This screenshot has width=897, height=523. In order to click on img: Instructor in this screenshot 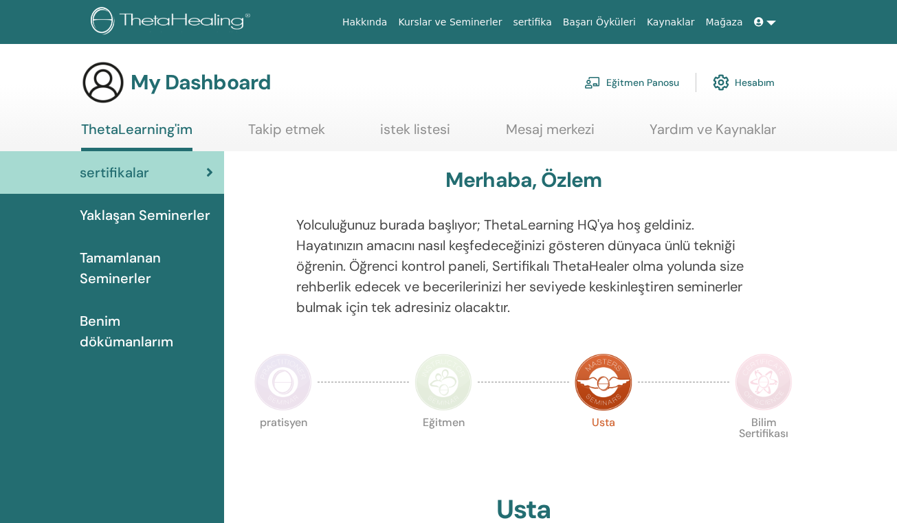, I will do `click(443, 382)`.